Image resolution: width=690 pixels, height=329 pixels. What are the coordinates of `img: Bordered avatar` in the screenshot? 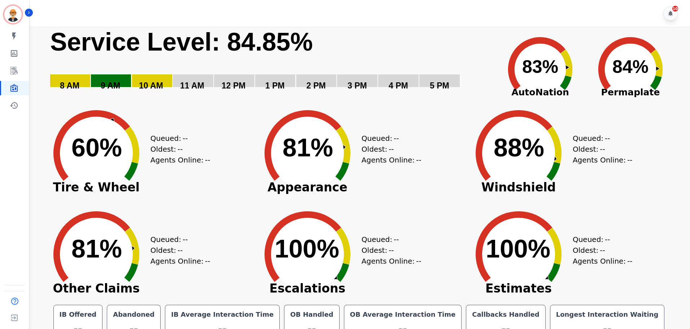 It's located at (13, 14).